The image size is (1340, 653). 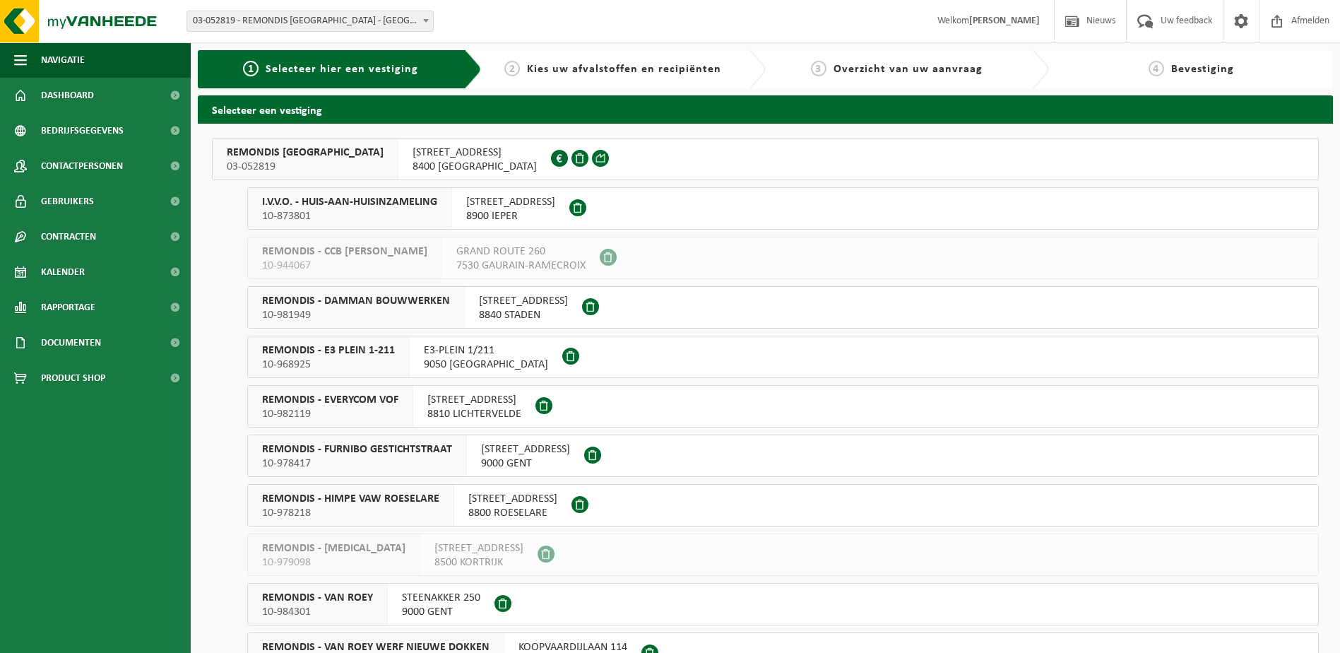 I want to click on span: 10-944067, so click(x=345, y=266).